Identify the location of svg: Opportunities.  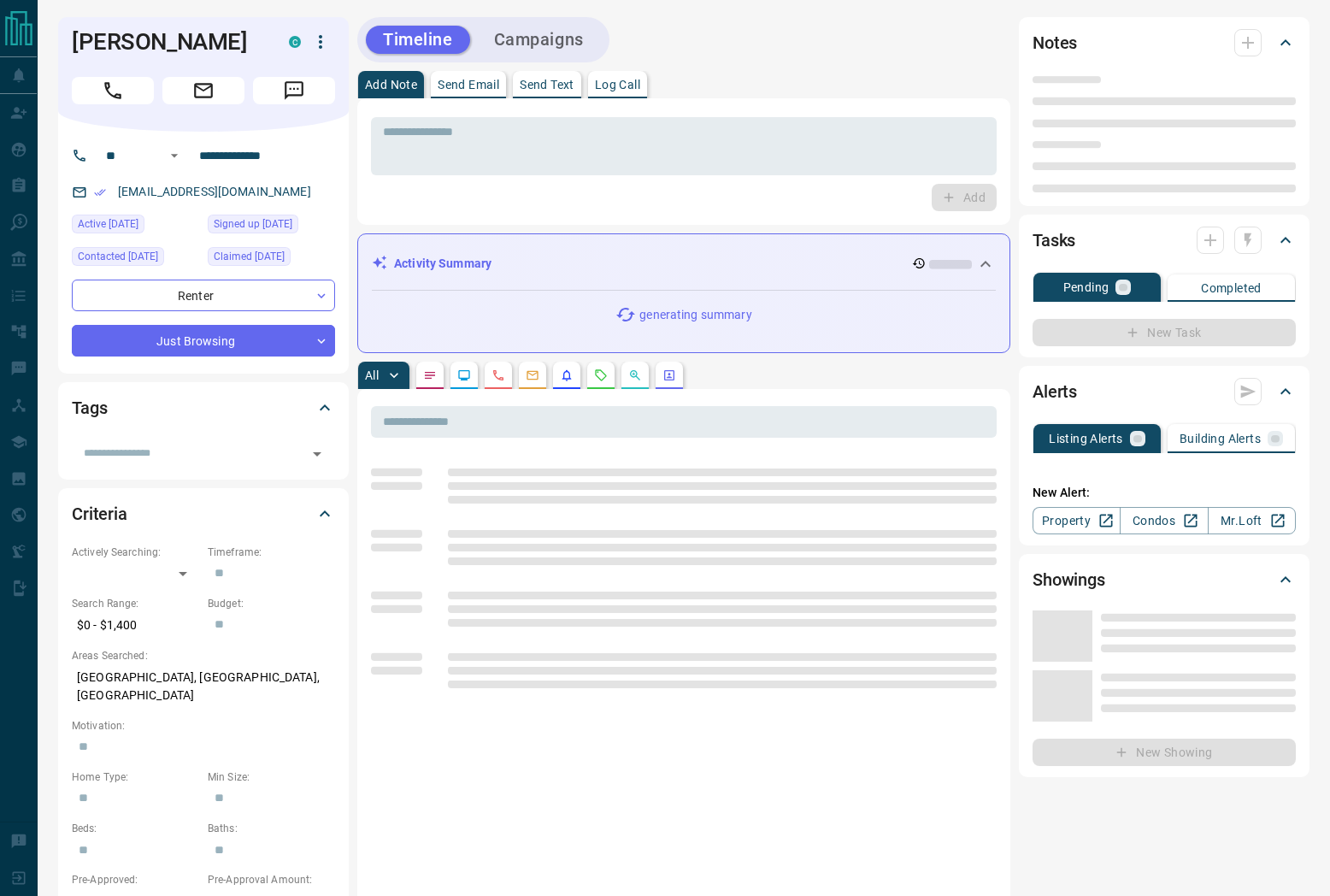
(636, 375).